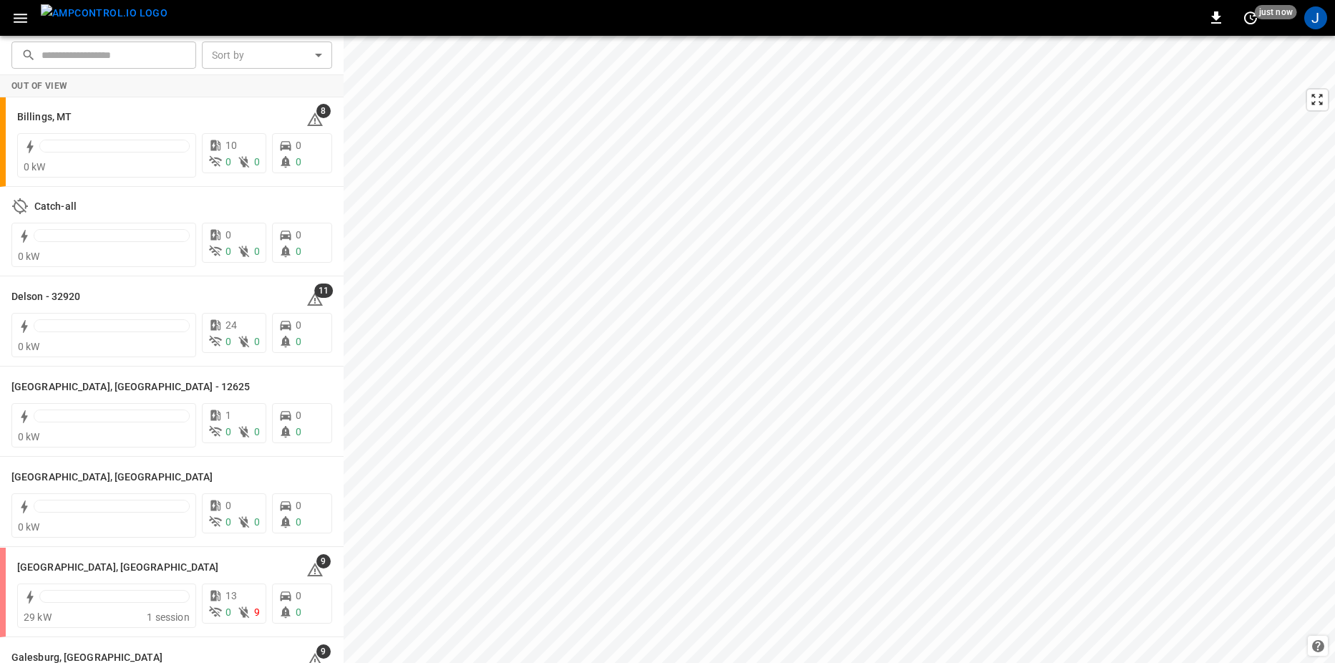 This screenshot has height=663, width=1335. I want to click on h6: Delson - 32920, so click(46, 297).